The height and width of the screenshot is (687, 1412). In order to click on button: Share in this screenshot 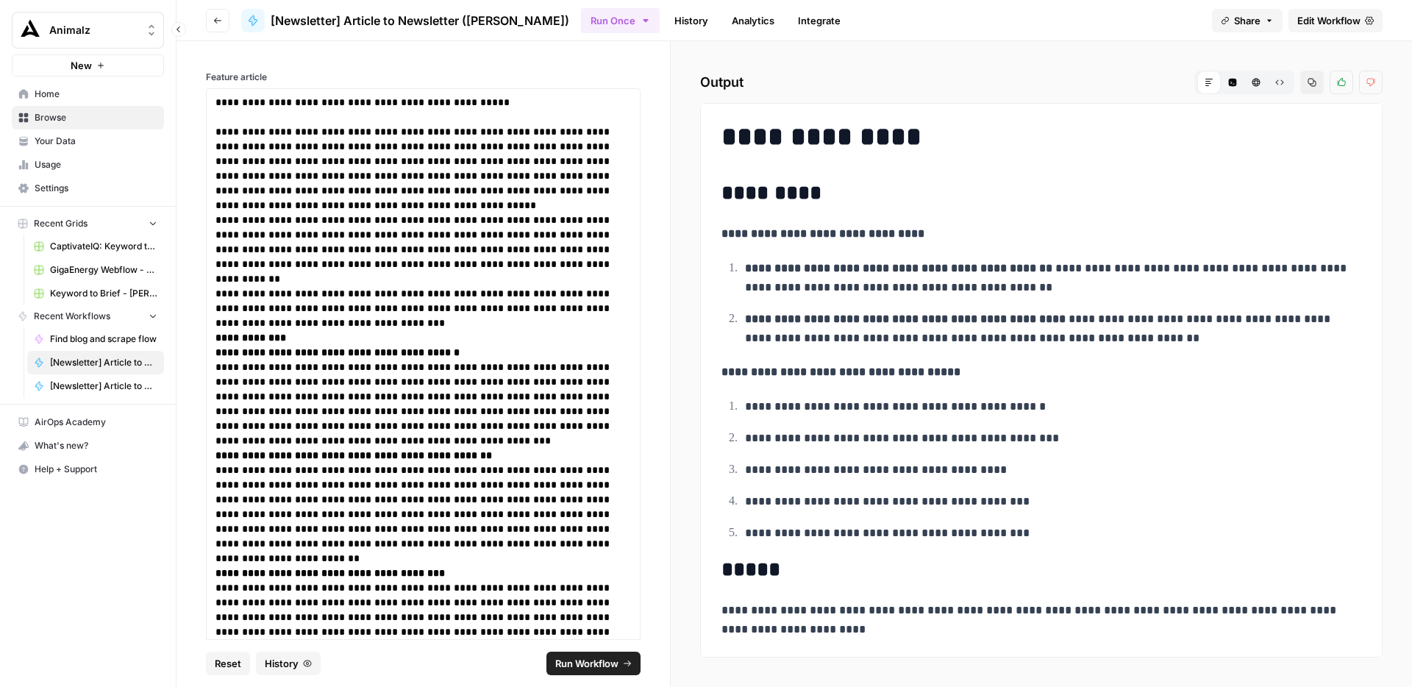, I will do `click(1247, 21)`.